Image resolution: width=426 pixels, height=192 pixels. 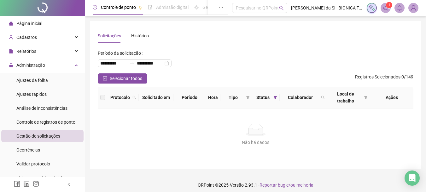 What do you see at coordinates (120, 97) in the screenshot?
I see `span: Protocolo` at bounding box center [120, 97].